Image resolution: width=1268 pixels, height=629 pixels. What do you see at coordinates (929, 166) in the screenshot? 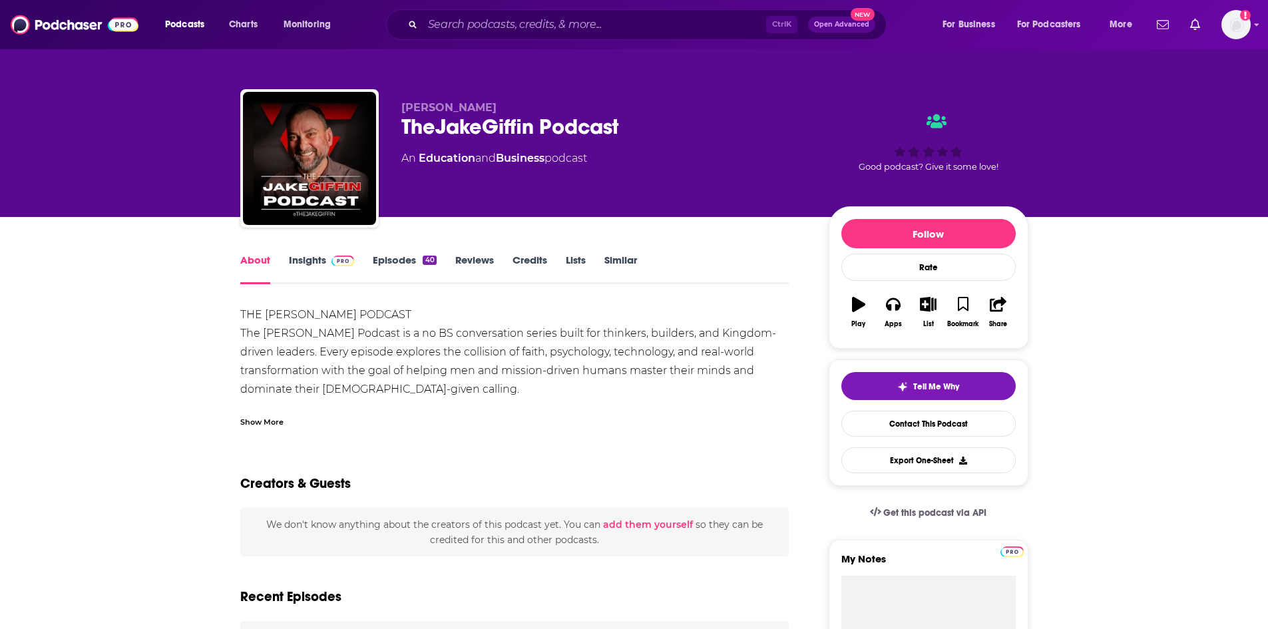
I see `span: Good podcast? Give it some love!` at bounding box center [929, 166].